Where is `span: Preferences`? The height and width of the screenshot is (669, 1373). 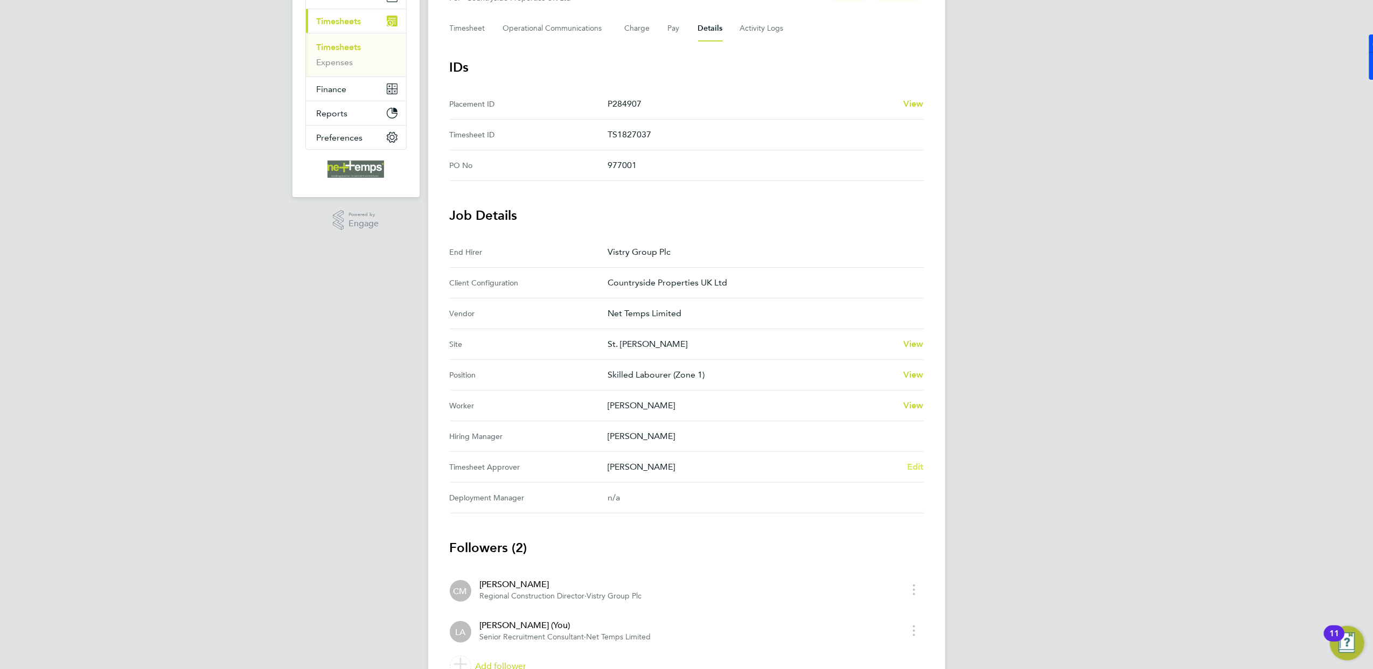
span: Preferences is located at coordinates (340, 137).